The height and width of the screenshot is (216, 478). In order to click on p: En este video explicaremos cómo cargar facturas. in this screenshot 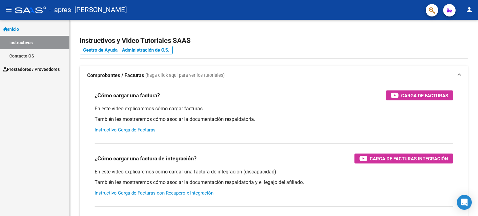, I will do `click(274, 109)`.